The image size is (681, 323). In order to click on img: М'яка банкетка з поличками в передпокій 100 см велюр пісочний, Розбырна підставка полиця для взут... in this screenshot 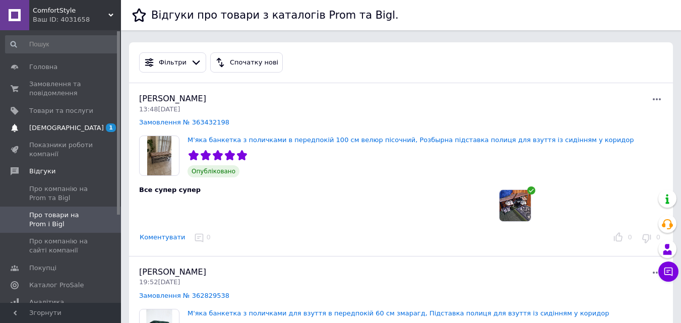, I will do `click(159, 156)`.